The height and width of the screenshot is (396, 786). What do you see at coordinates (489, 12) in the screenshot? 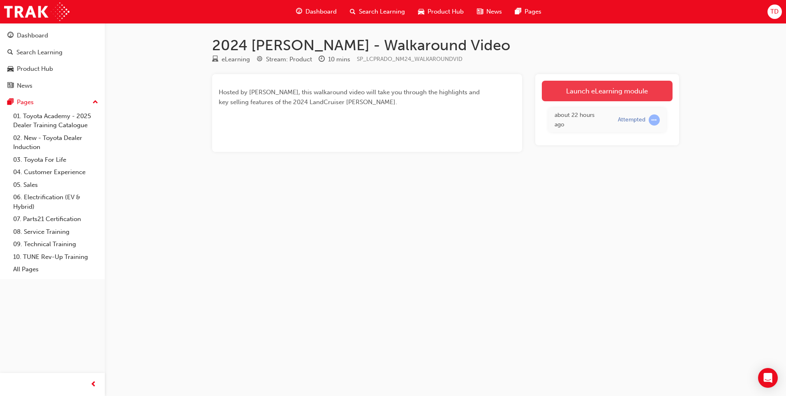
I see `a: news-iconNews` at bounding box center [489, 12].